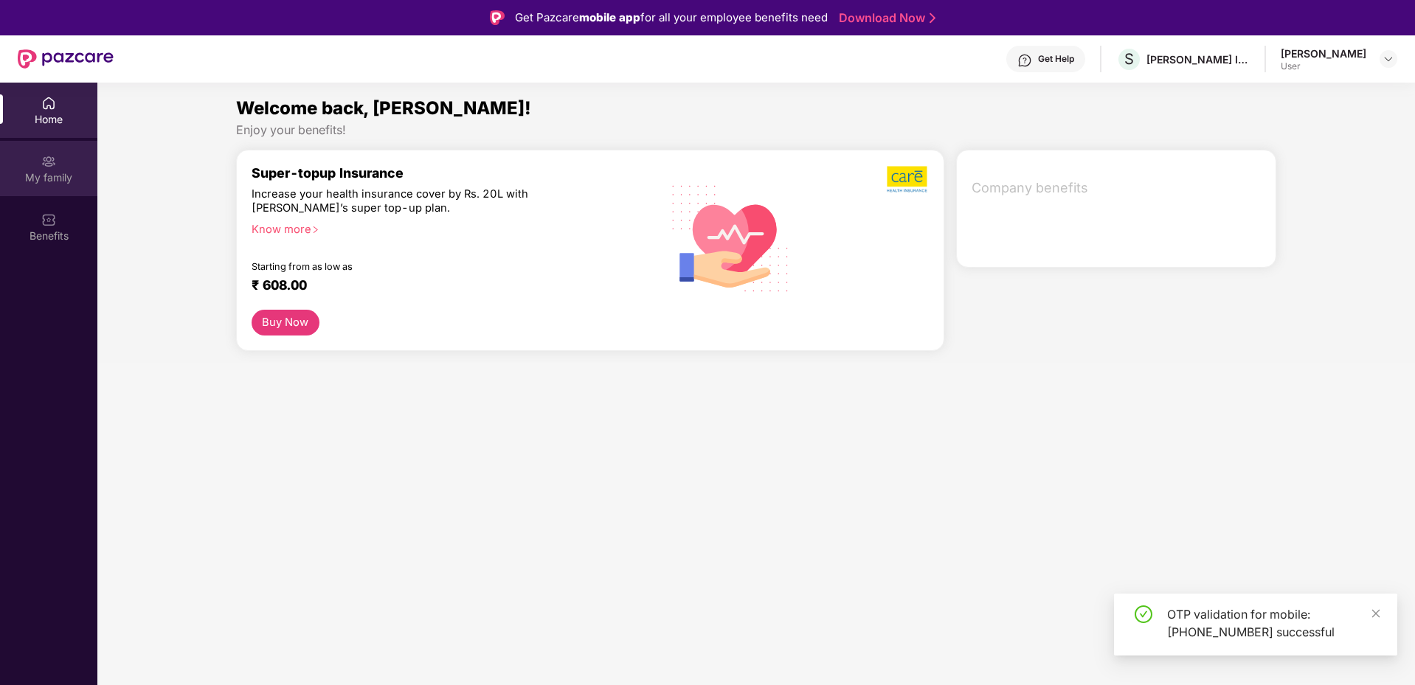  Describe the element at coordinates (671, 18) in the screenshot. I see `div: Get Pazcare for all your employee benefits need` at that location.